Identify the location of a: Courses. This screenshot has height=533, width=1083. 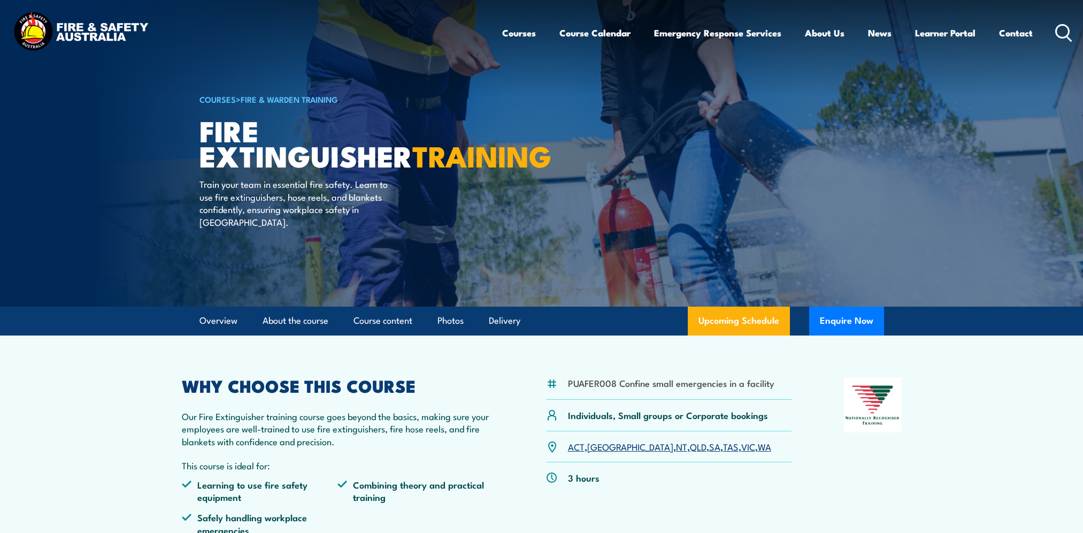
(519, 33).